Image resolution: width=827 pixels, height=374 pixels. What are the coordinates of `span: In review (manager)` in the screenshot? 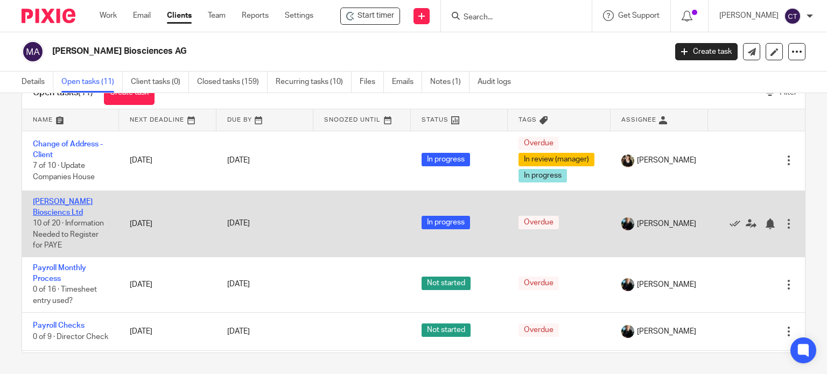 It's located at (556, 159).